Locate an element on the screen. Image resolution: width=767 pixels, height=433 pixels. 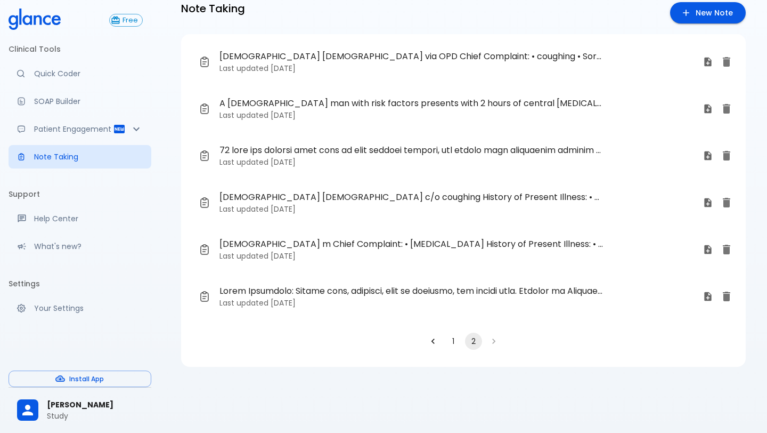
p: What's new? is located at coordinates (88, 246).